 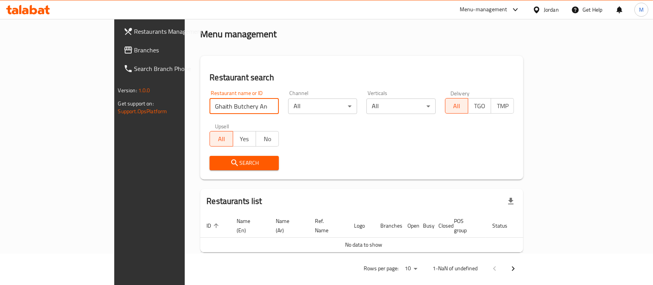 I want to click on th: Closed, so click(x=440, y=226).